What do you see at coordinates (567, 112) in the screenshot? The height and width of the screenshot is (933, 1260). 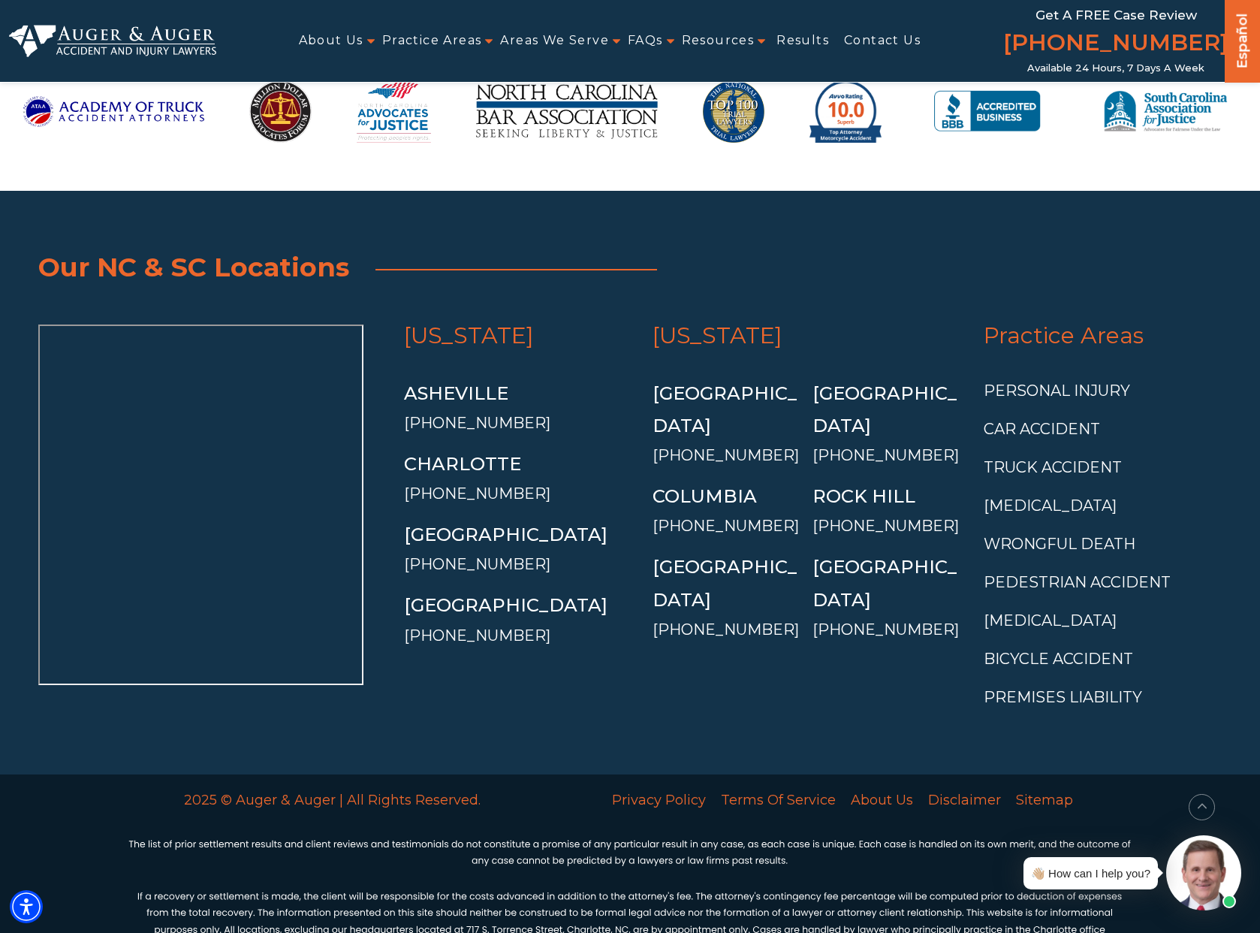 I see `img: North Carolina Bar Association` at bounding box center [567, 112].